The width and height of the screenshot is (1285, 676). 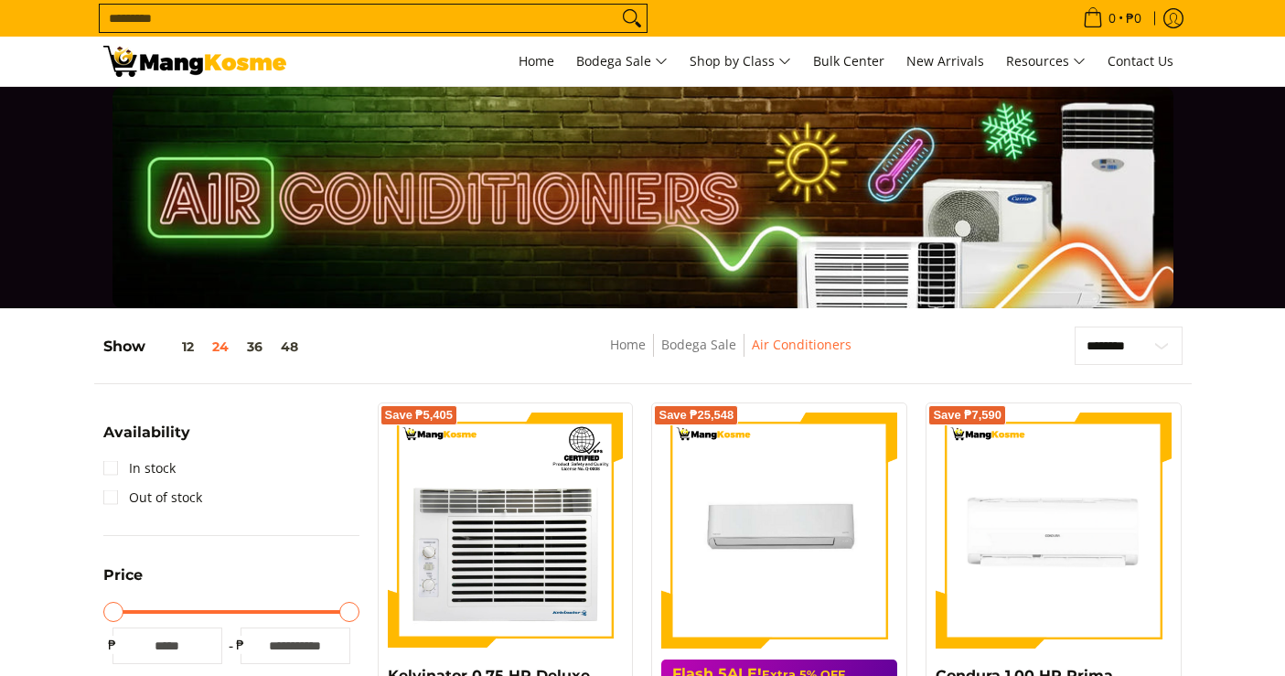 What do you see at coordinates (849, 61) in the screenshot?
I see `a: Bulk Center` at bounding box center [849, 61].